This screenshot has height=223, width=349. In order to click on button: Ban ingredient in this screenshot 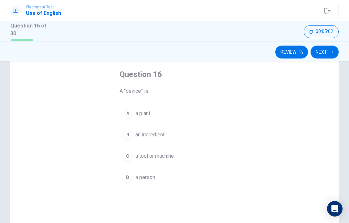, I will do `click(174, 135)`.